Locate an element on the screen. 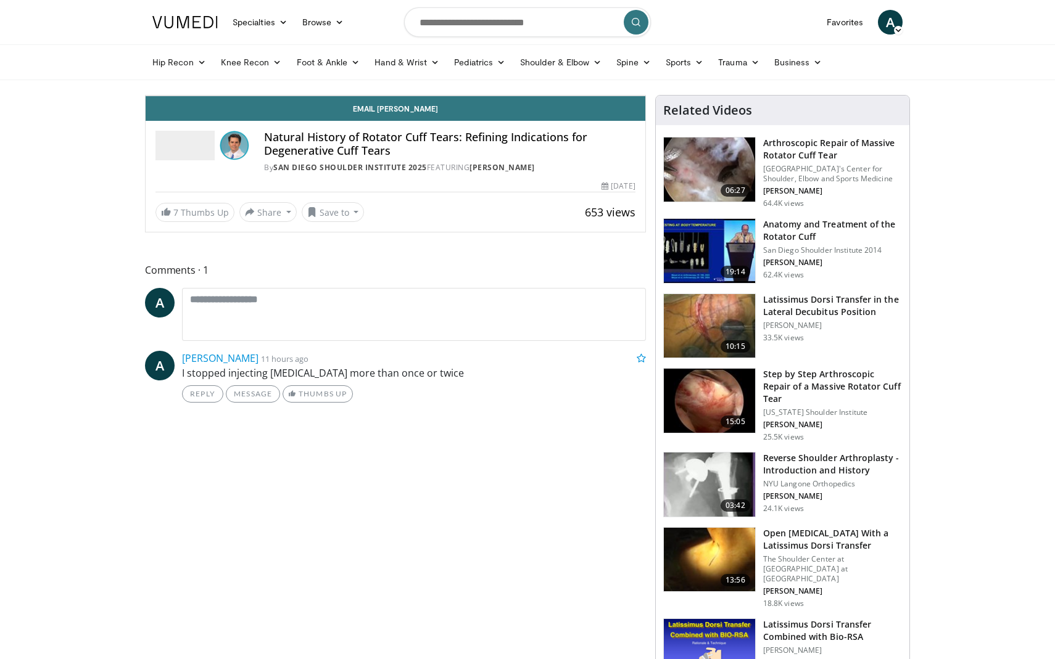  a: Reply is located at coordinates (202, 394).